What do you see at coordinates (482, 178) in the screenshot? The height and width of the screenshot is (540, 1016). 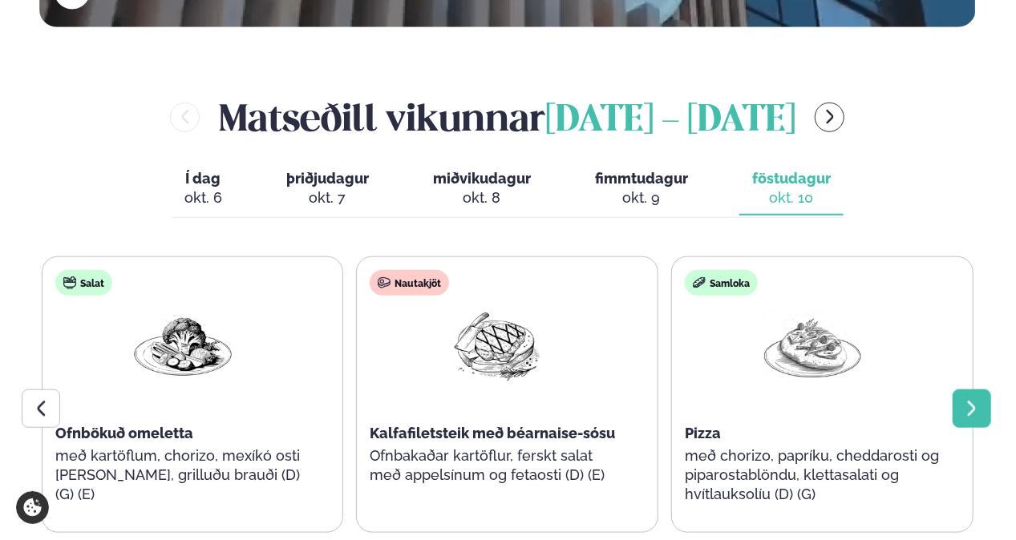 I see `span: miðvikudagur` at bounding box center [482, 178].